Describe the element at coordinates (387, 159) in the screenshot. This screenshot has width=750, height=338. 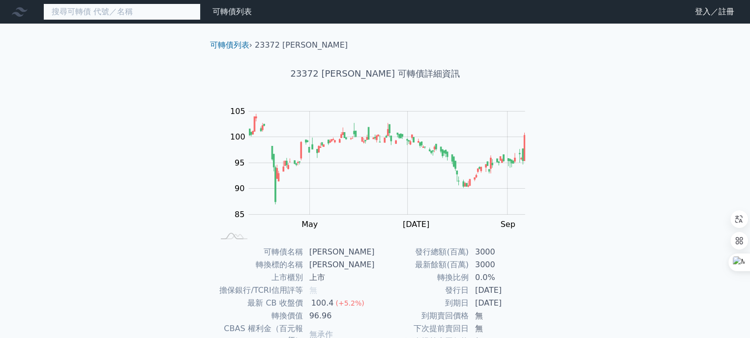
I see `g: Series` at that location.